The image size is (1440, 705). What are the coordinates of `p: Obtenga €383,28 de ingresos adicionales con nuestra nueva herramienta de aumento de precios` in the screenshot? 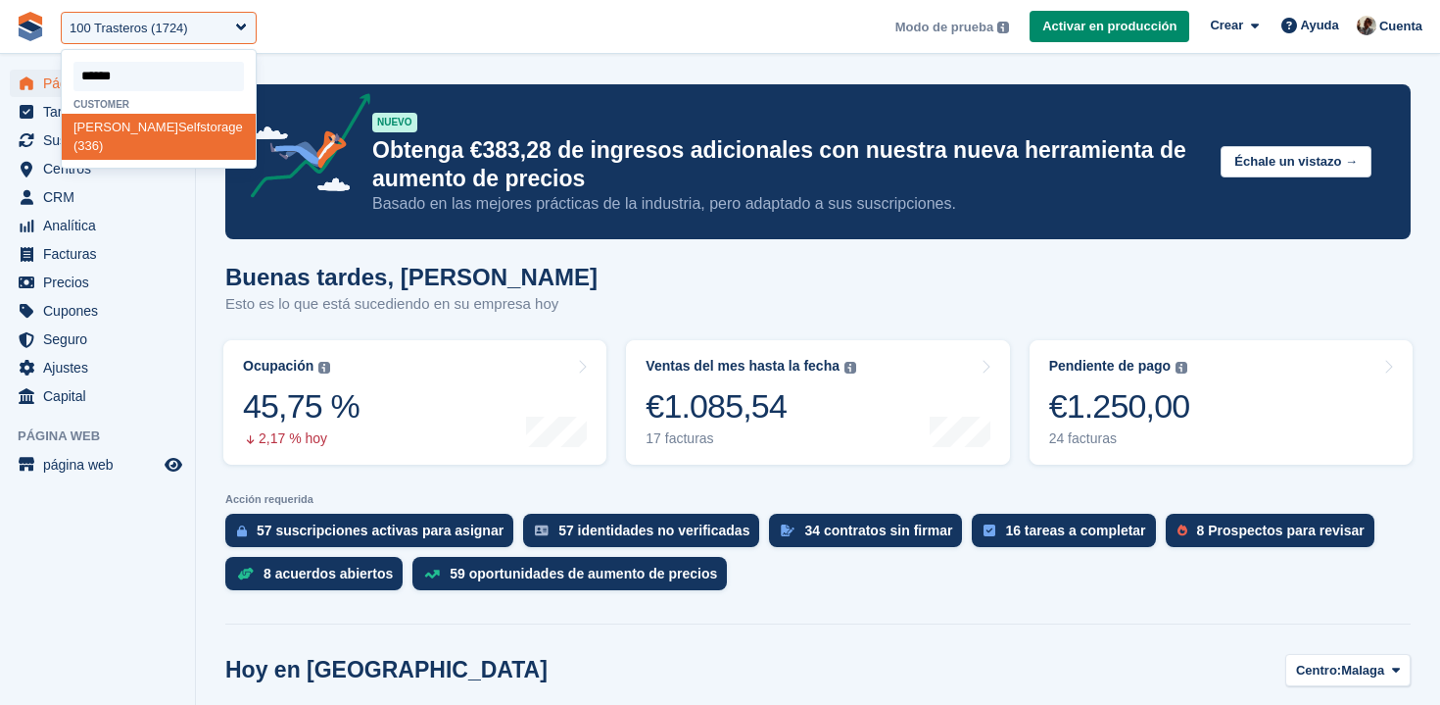 It's located at (789, 165).